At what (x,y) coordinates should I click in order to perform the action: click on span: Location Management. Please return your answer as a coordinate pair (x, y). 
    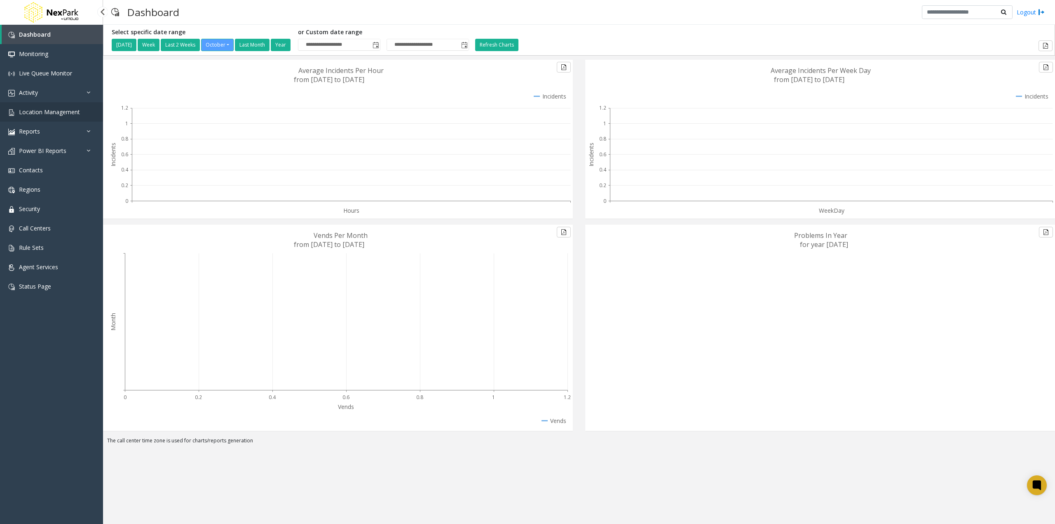
    Looking at the image, I should click on (49, 112).